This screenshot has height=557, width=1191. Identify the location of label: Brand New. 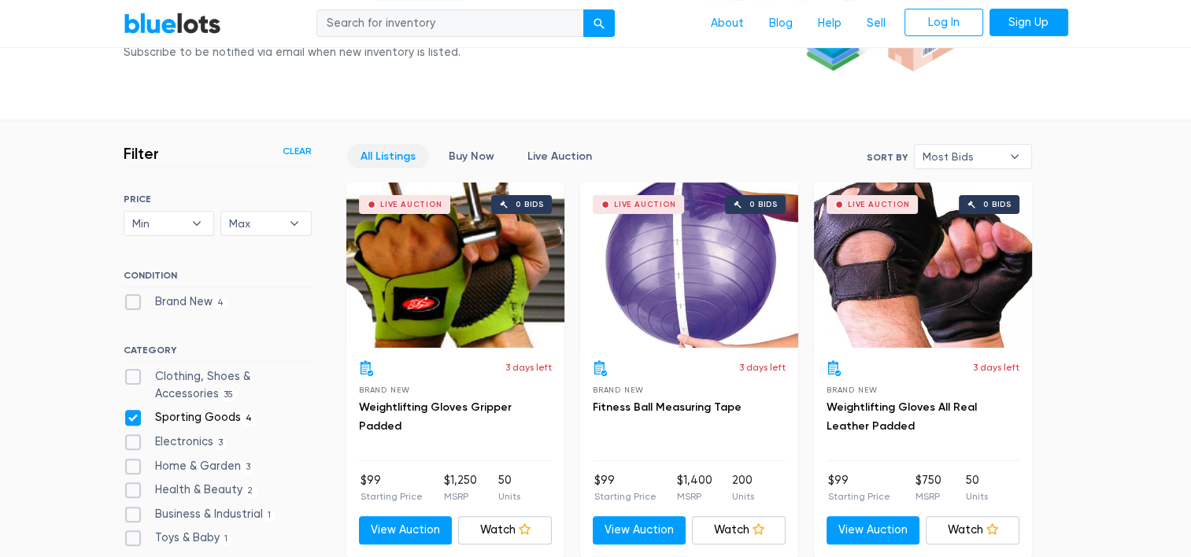
(176, 302).